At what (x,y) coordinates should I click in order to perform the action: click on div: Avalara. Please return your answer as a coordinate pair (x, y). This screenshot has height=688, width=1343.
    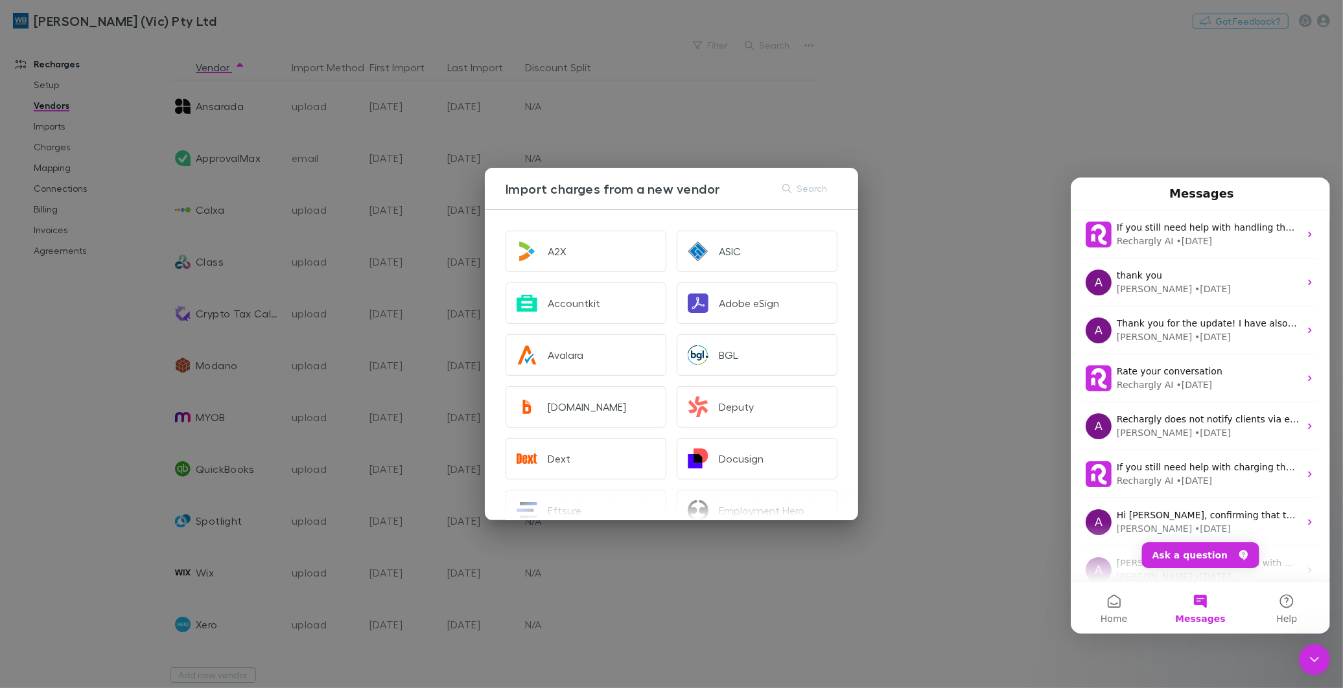
    Looking at the image, I should click on (565, 355).